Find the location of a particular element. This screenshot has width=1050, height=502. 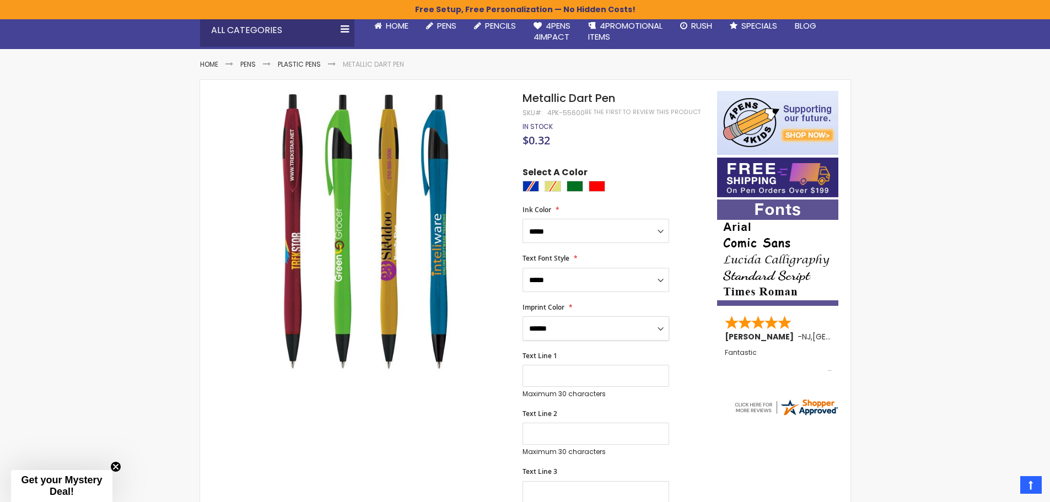

div: Availability is located at coordinates (537, 127).